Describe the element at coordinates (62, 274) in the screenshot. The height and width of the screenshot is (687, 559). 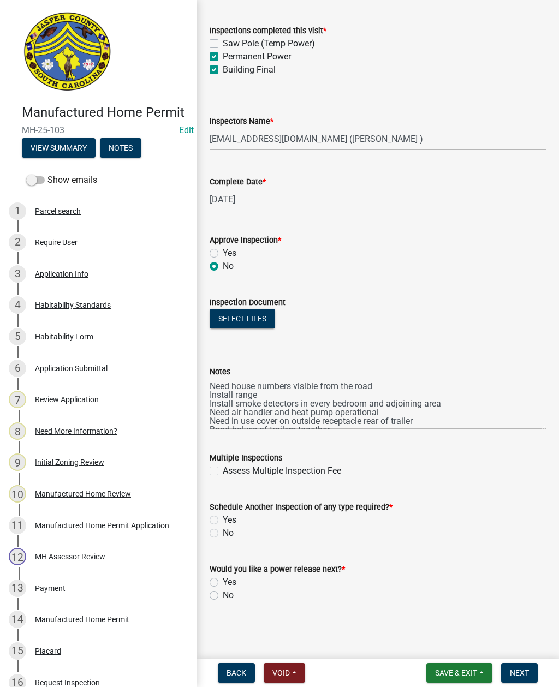
I see `div: Application Info` at that location.